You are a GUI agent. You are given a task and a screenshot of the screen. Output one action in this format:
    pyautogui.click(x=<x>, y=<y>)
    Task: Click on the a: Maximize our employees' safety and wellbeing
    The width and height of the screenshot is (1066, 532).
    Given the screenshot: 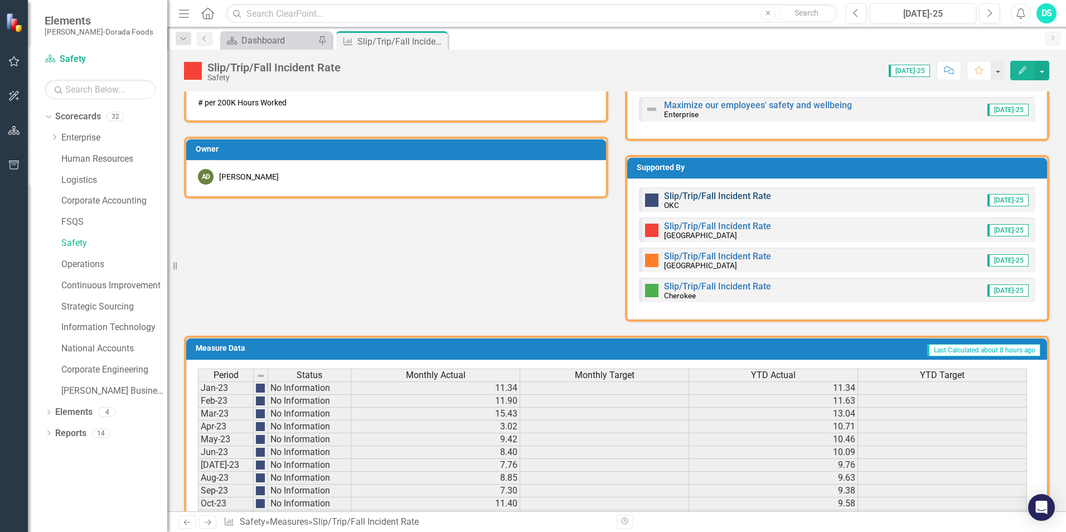 What is the action you would take?
    pyautogui.click(x=758, y=105)
    